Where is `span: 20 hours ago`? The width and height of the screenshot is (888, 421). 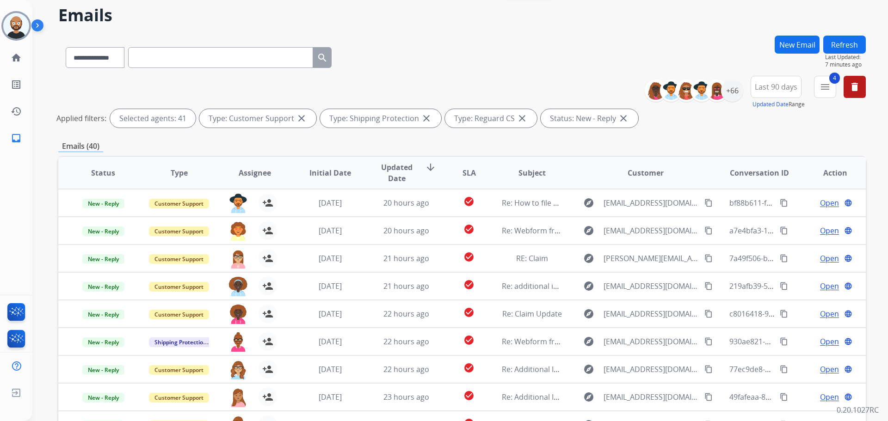
span: 20 hours ago is located at coordinates (406, 231).